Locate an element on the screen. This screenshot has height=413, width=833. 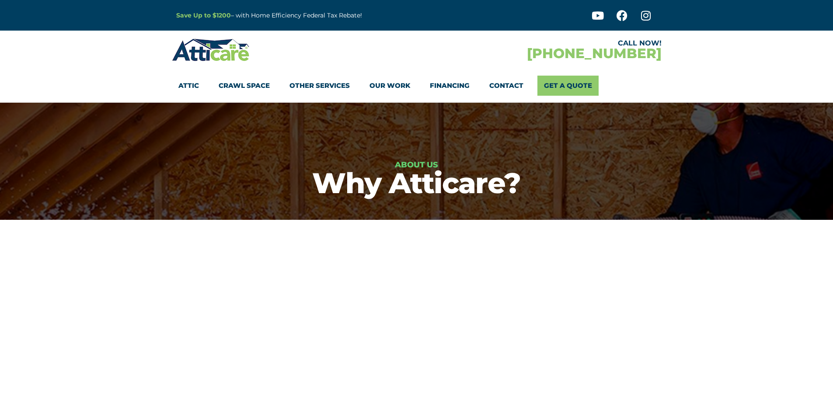
nav: Menu is located at coordinates (417, 86).